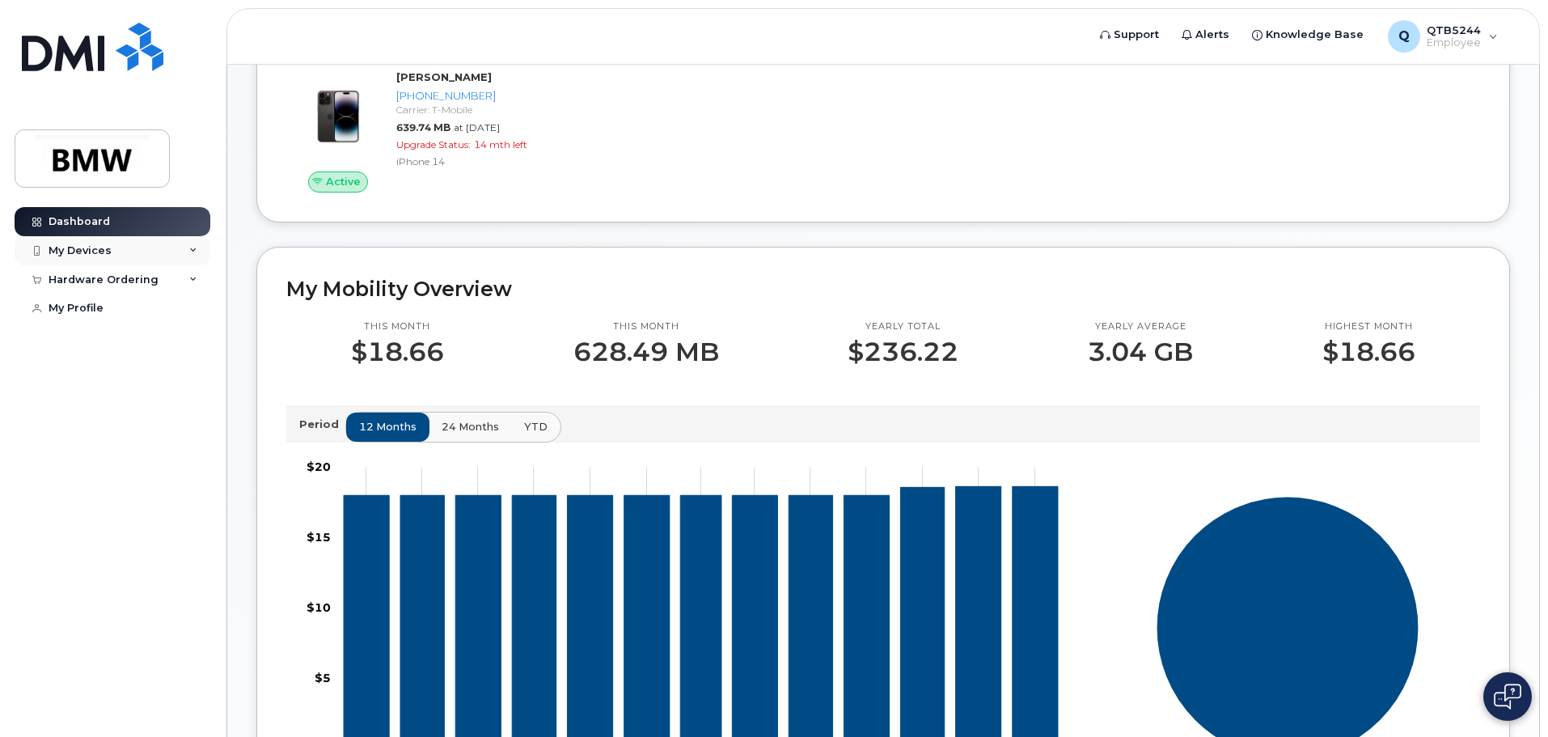 Image resolution: width=1548 pixels, height=737 pixels. I want to click on div: iPhone 14, so click(480, 161).